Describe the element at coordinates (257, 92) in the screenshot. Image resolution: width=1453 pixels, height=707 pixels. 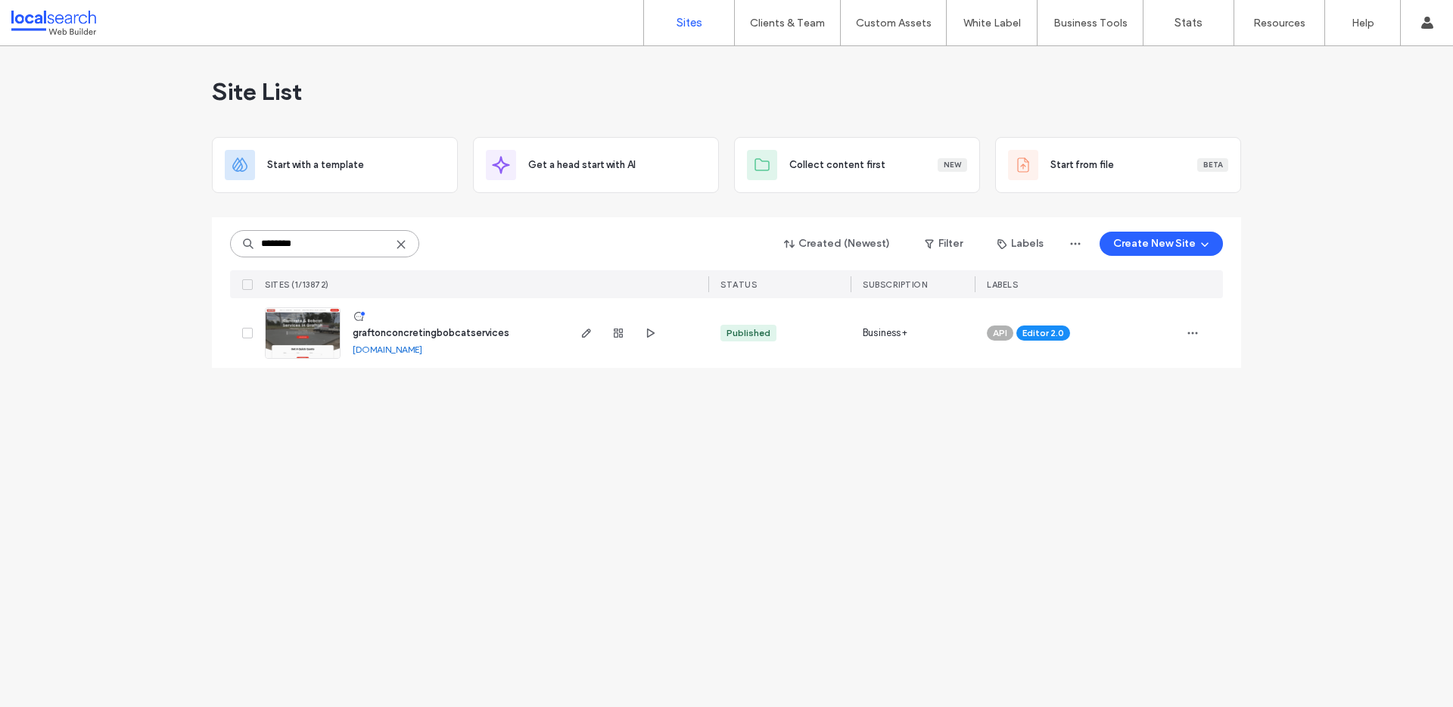
I see `span: Site List` at that location.